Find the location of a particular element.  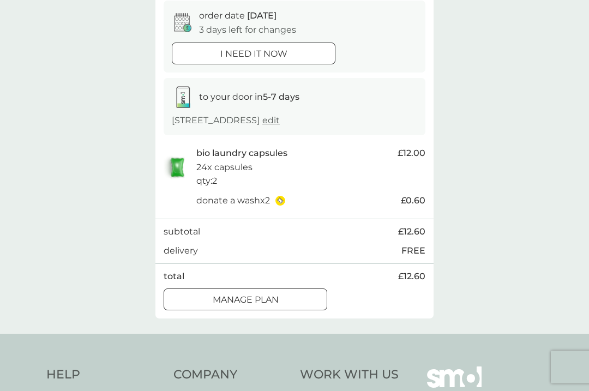

p: 24x capsules is located at coordinates (224, 167).